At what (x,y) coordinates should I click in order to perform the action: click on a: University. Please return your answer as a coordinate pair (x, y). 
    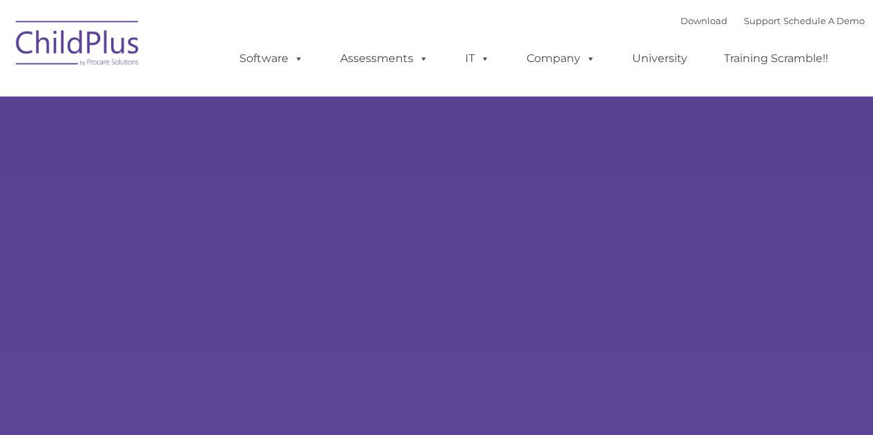
    Looking at the image, I should click on (660, 59).